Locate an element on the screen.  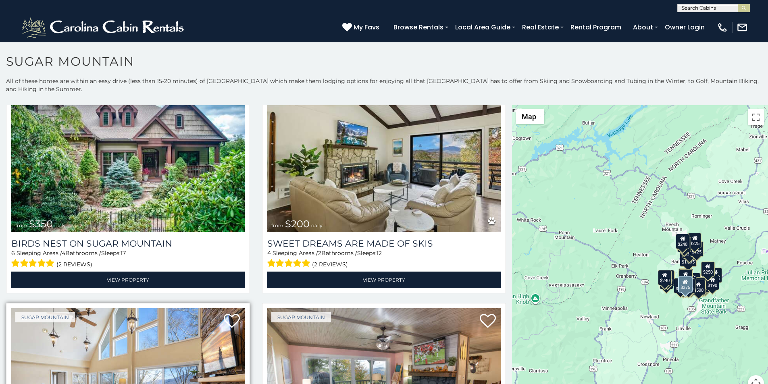
img: phone-regular-white.png is located at coordinates (722, 27).